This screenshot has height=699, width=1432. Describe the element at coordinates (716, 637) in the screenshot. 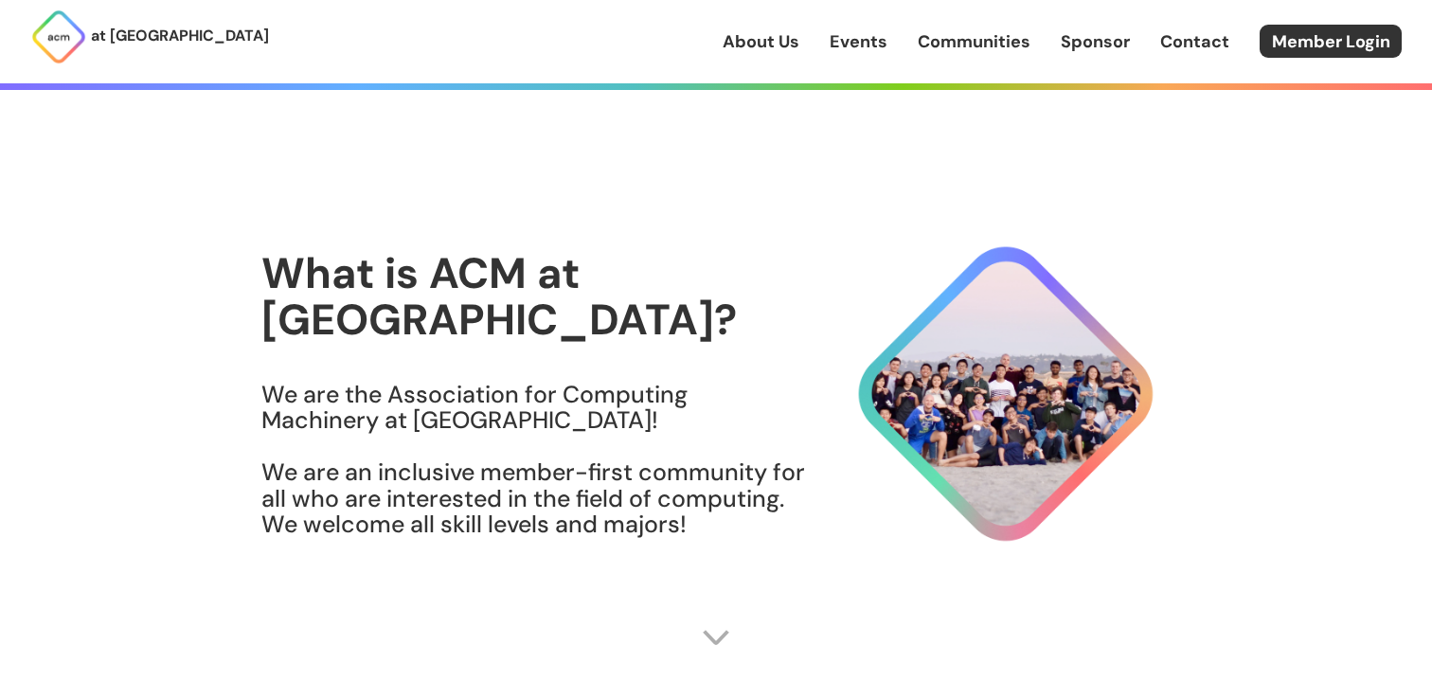

I see `img: Scroll Arrow` at that location.